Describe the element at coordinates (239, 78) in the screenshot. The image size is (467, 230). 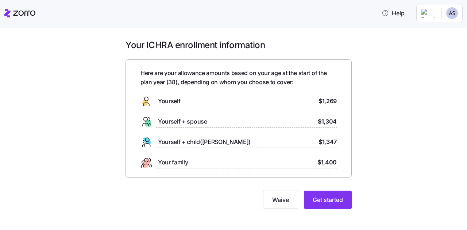
I see `span: Here are your allowance amounts based on your age at the start of the plan year ( 38 ), depending...` at that location.